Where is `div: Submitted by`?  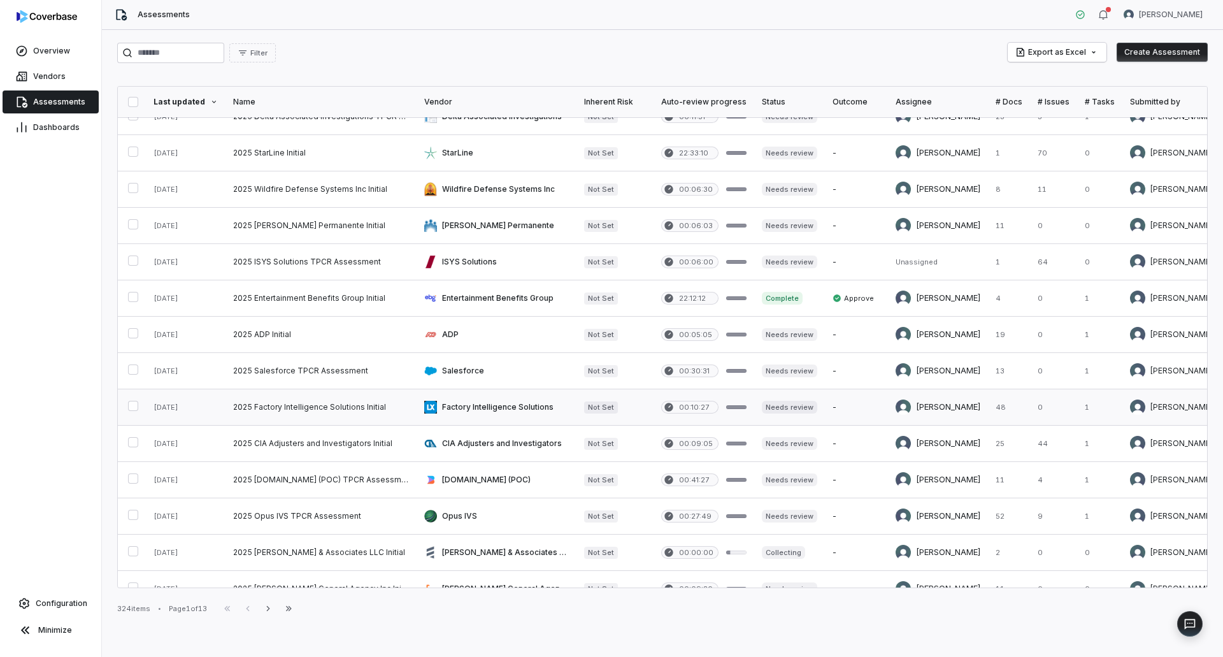 div: Submitted by is located at coordinates (1172, 102).